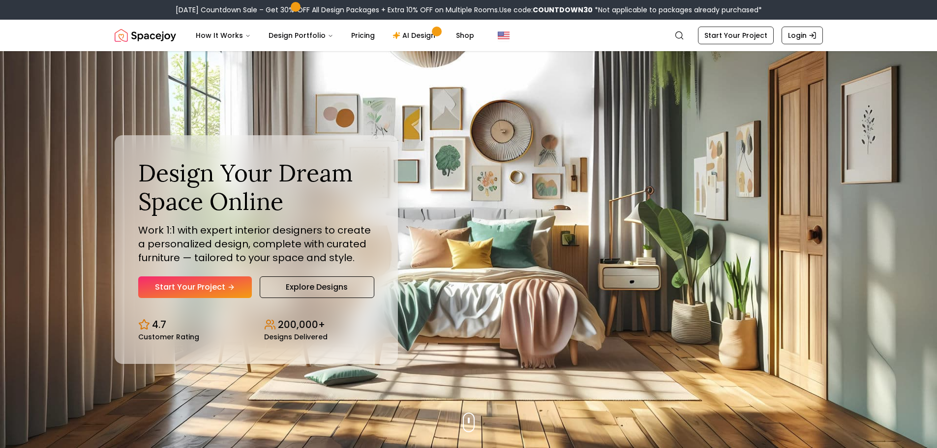  Describe the element at coordinates (317, 287) in the screenshot. I see `a: Explore Designs` at that location.